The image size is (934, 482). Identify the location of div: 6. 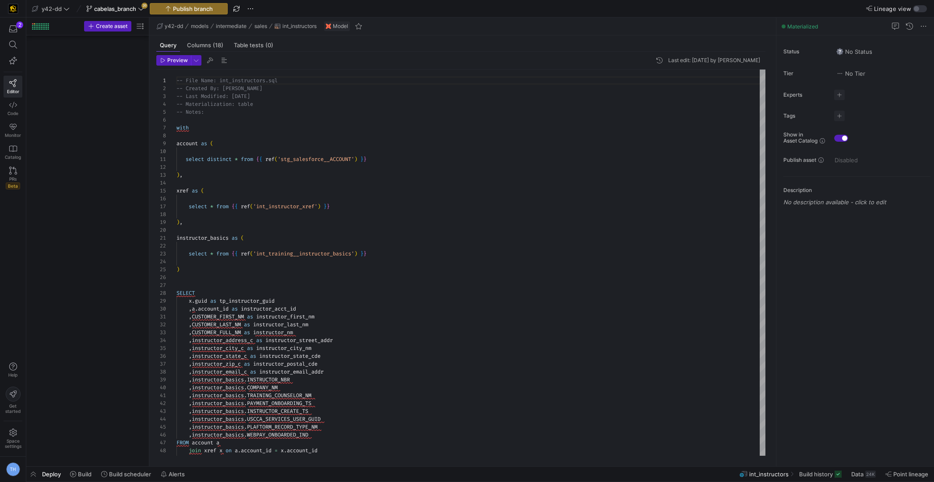
(161, 120).